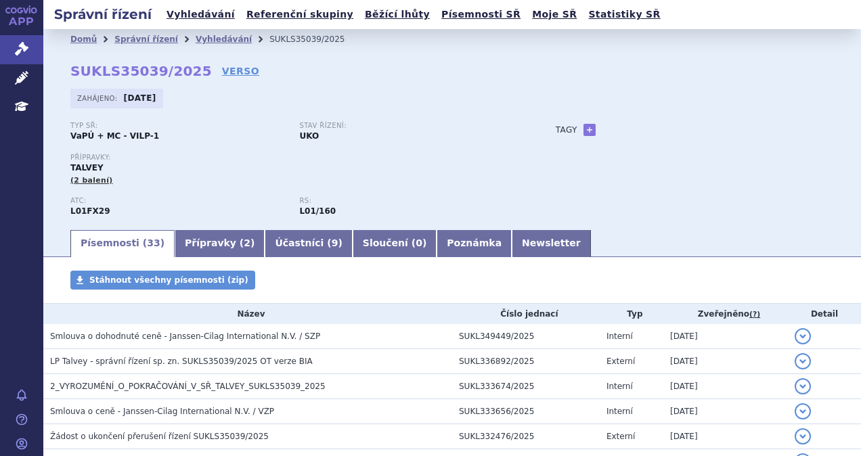 The width and height of the screenshot is (861, 456). Describe the element at coordinates (726, 314) in the screenshot. I see `th: Zveřejněno` at that location.